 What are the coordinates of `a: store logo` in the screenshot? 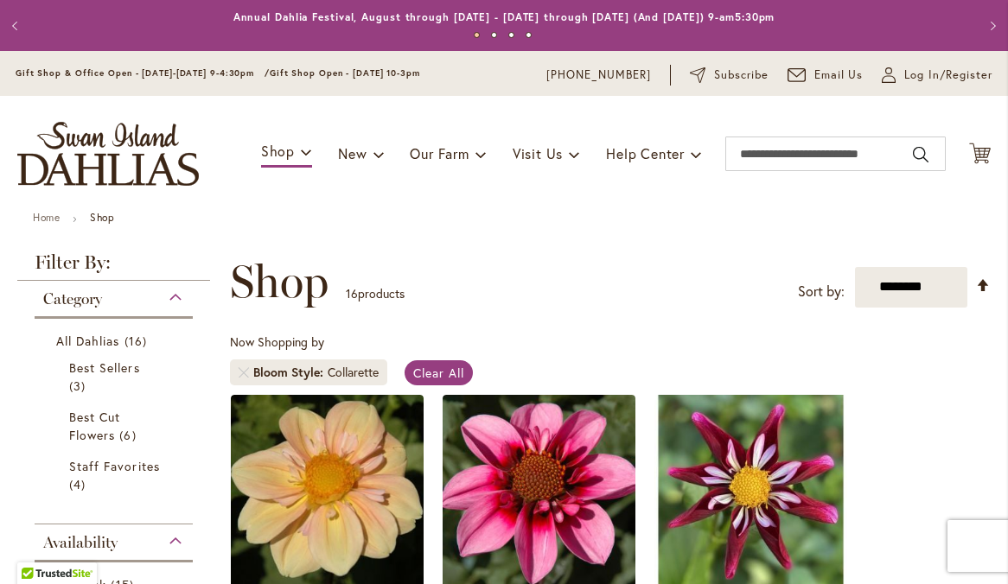 It's located at (108, 154).